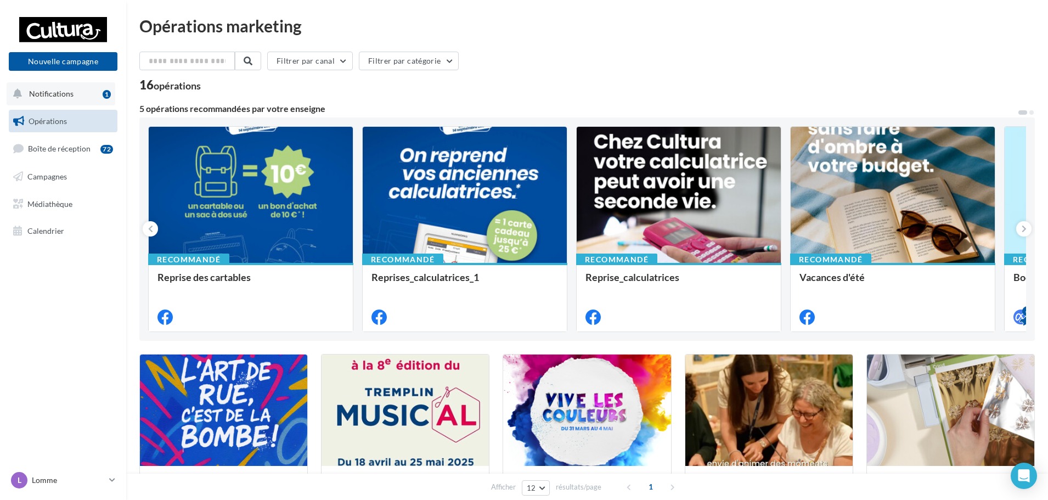 The image size is (1048, 500). What do you see at coordinates (893, 283) in the screenshot?
I see `div: Vacances d'été` at bounding box center [893, 283].